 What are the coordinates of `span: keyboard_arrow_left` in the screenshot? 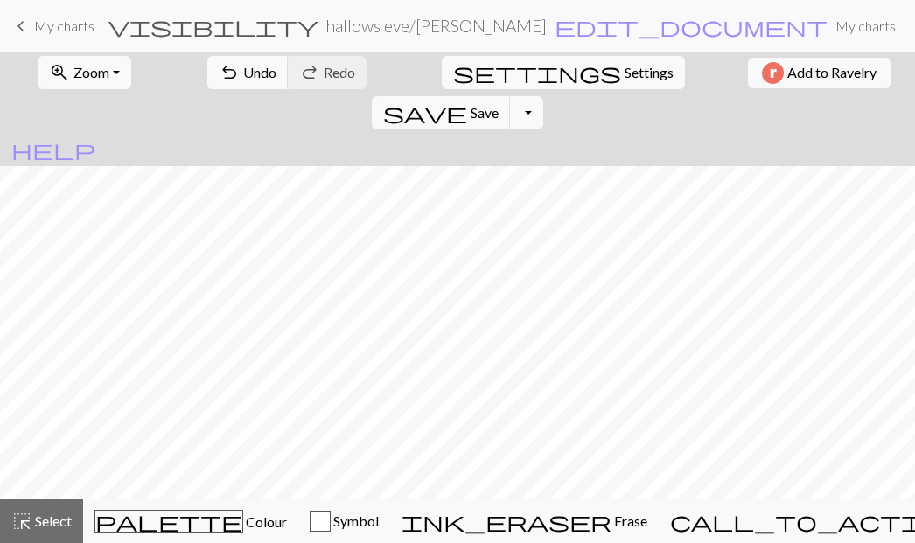 It's located at (21, 26).